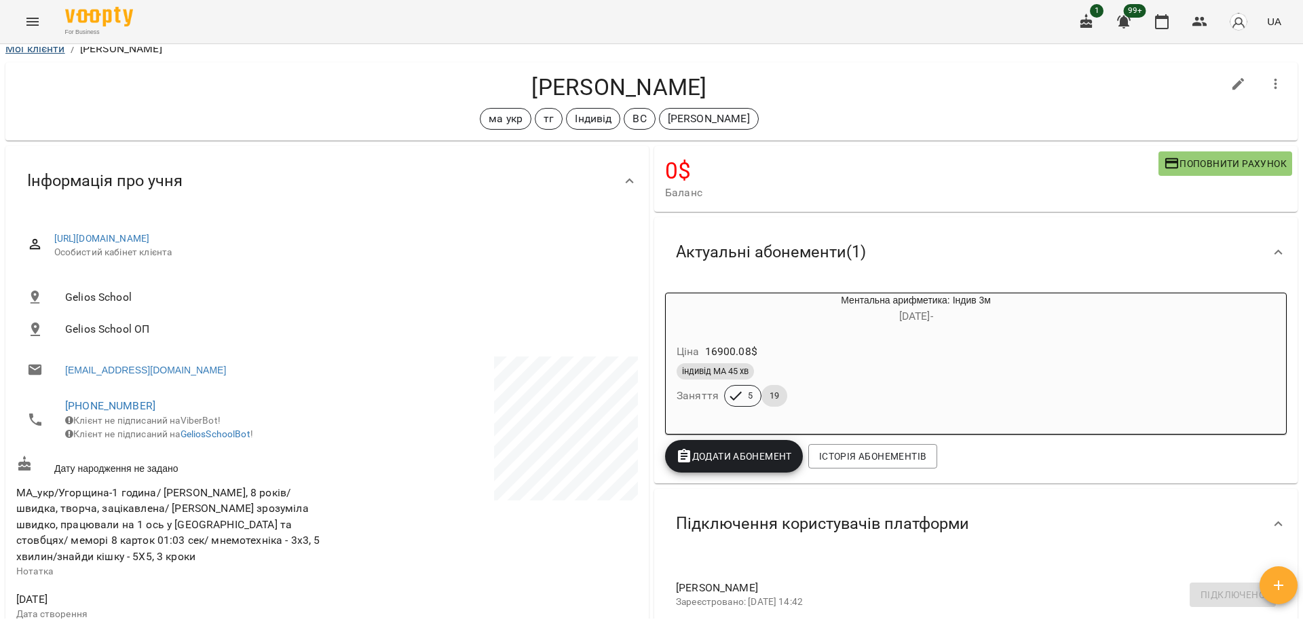 This screenshot has height=626, width=1303. What do you see at coordinates (733, 456) in the screenshot?
I see `span: Додати Абонемент` at bounding box center [733, 456].